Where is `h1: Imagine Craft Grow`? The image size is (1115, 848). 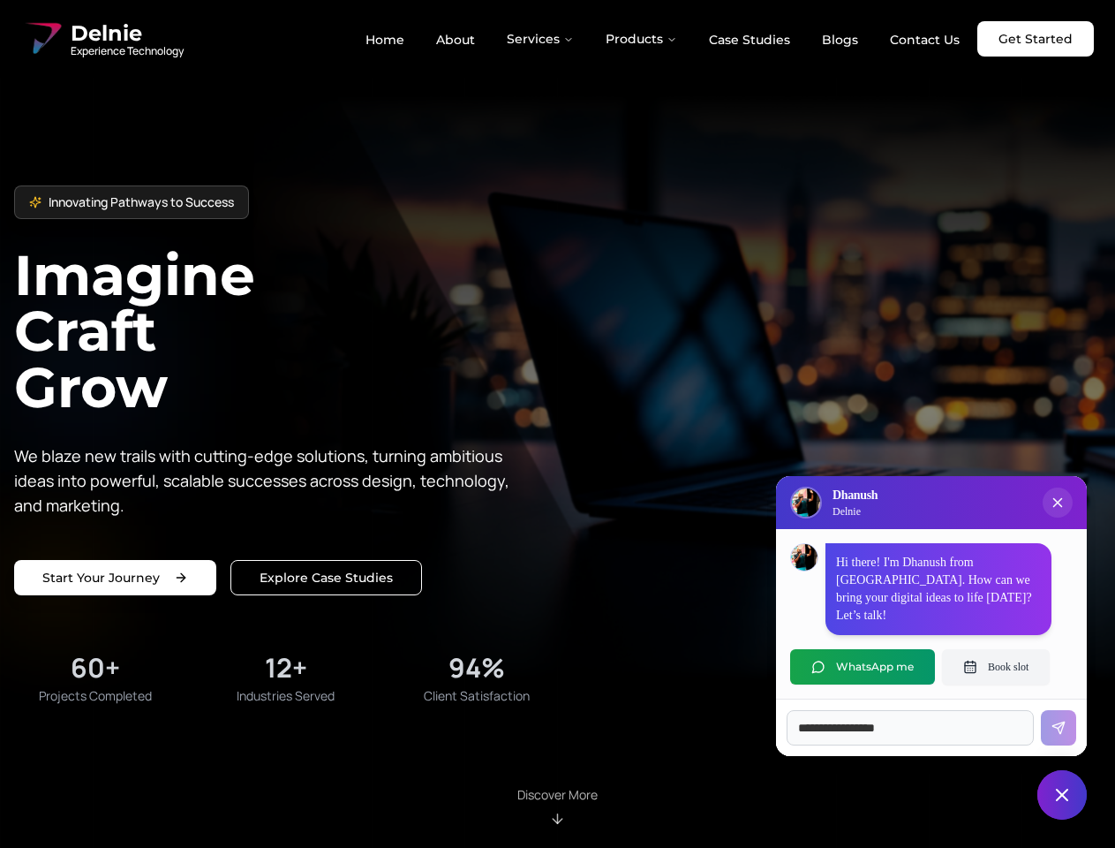
h1: Imagine Craft Grow is located at coordinates (286, 330).